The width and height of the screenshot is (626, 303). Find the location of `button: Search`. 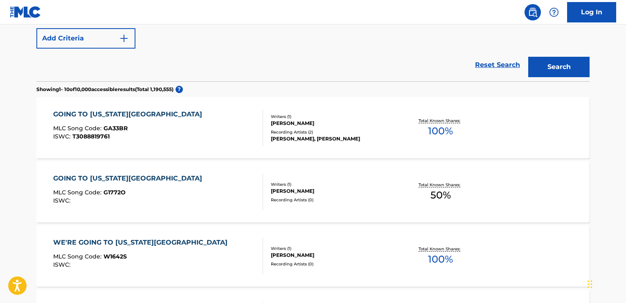

button: Search is located at coordinates (559, 67).